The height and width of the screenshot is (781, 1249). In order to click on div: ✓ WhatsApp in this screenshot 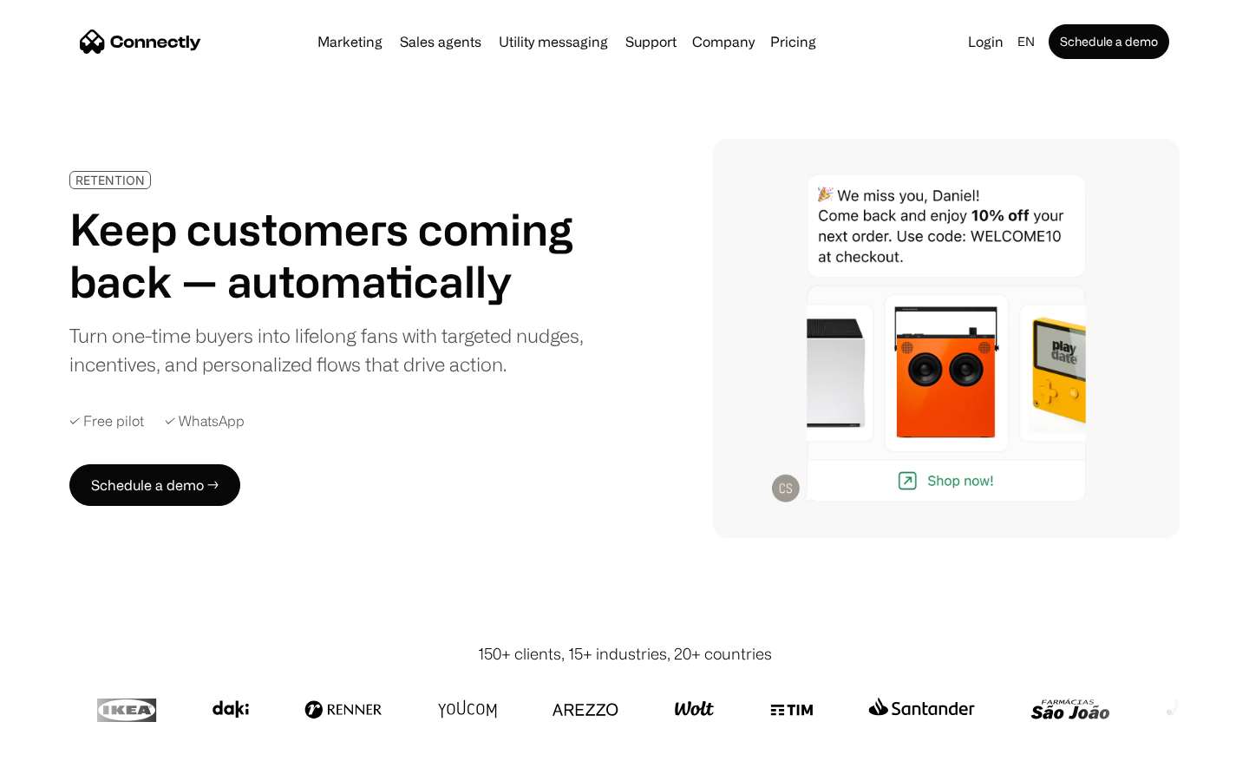, I will do `click(205, 421)`.